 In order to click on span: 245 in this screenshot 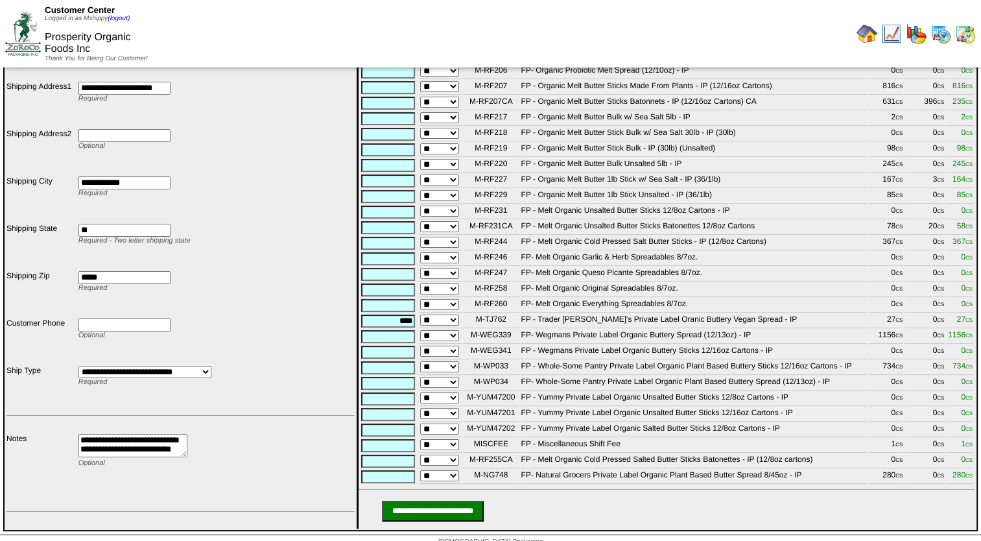, I will do `click(962, 163)`.